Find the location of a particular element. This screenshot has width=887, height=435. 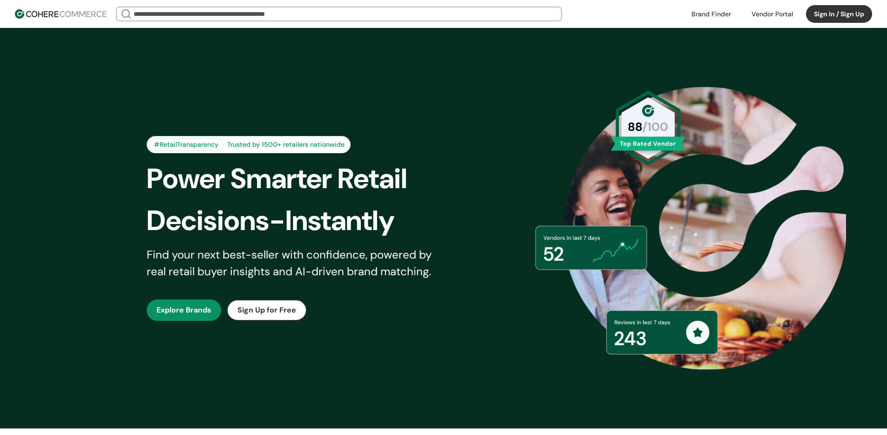

div: Decisions-Instantly is located at coordinates (303, 221).